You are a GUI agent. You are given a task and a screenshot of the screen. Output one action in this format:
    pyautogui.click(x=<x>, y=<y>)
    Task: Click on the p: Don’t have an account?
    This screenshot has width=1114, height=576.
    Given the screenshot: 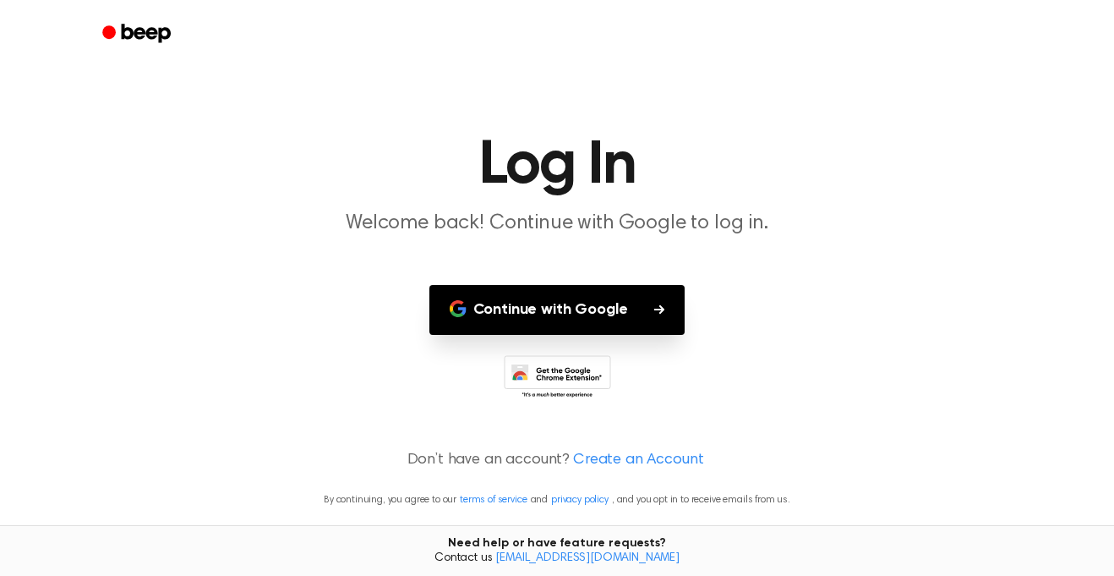 What is the action you would take?
    pyautogui.click(x=557, y=460)
    